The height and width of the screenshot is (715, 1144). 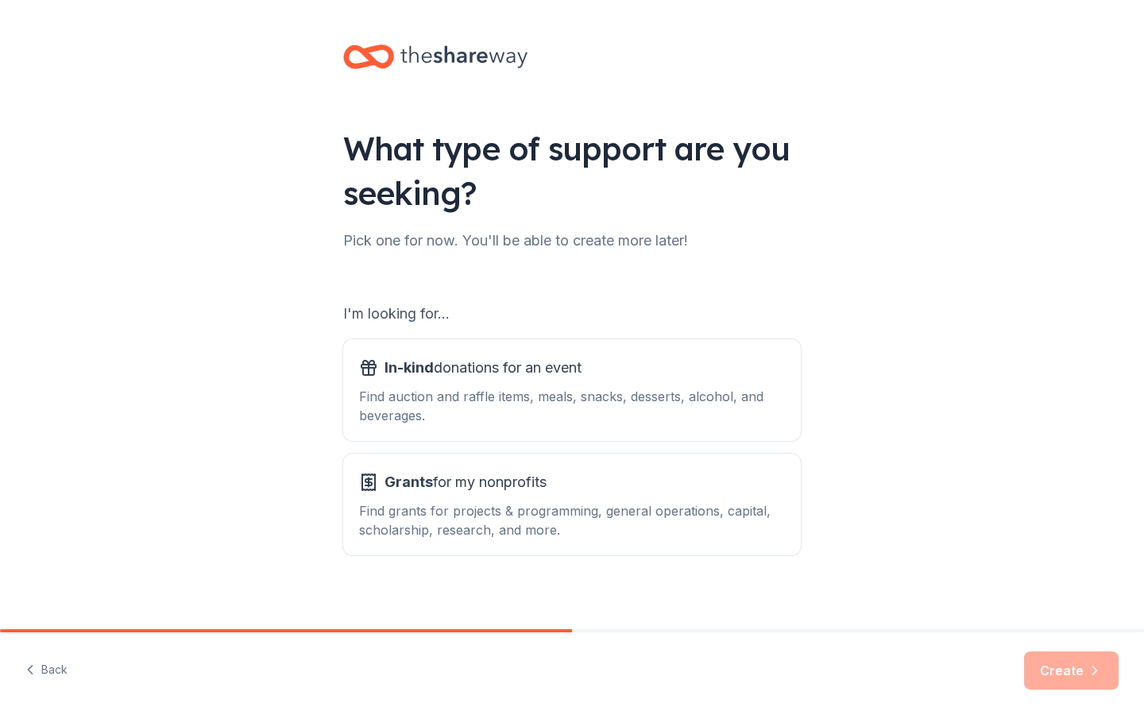 I want to click on div: I'm looking for..., so click(x=572, y=314).